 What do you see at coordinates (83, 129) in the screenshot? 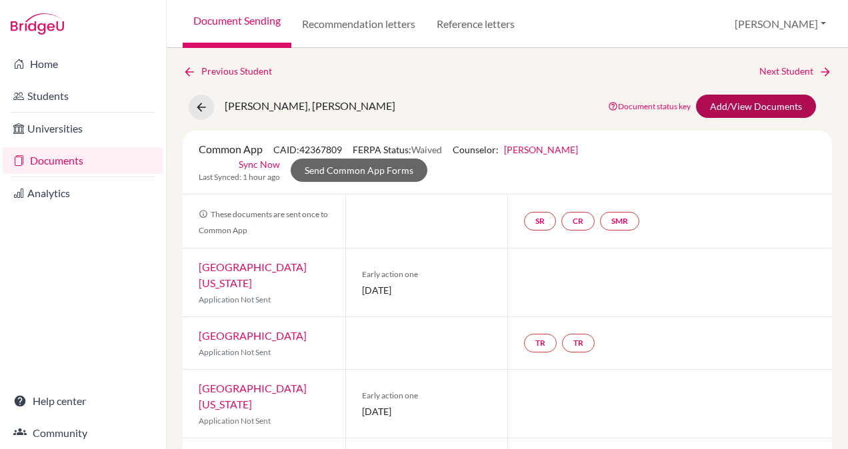
I see `a: Universities` at bounding box center [83, 129].